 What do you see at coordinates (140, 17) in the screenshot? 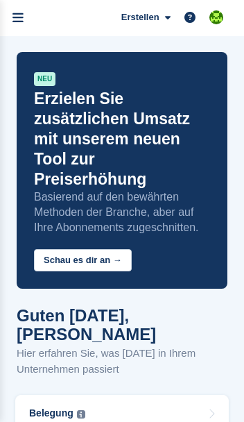
I see `span: Erstellen` at bounding box center [140, 17].